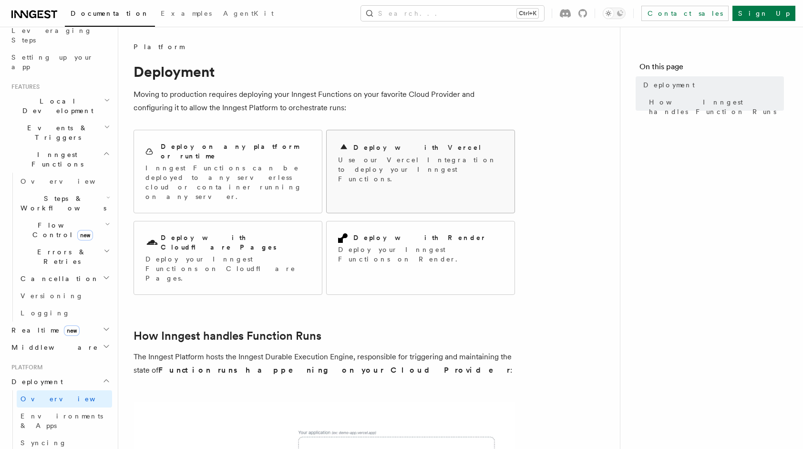 Image resolution: width=803 pixels, height=449 pixels. Describe the element at coordinates (52, 296) in the screenshot. I see `span: Versioning` at that location.